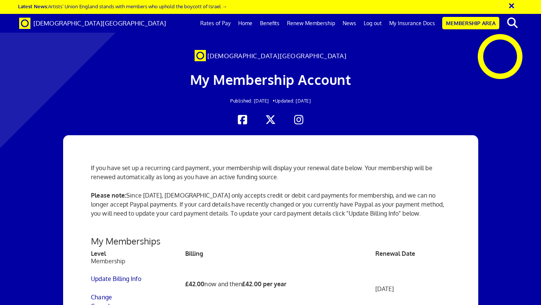  Describe the element at coordinates (138, 253) in the screenshot. I see `th: Level` at that location.